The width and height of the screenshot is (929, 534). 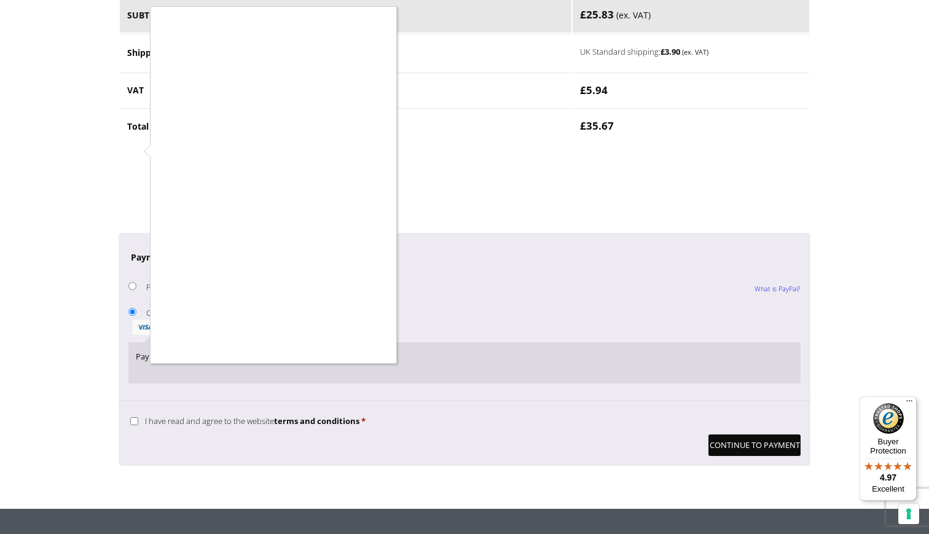 What do you see at coordinates (888, 489) in the screenshot?
I see `p: Excellent` at bounding box center [888, 489].